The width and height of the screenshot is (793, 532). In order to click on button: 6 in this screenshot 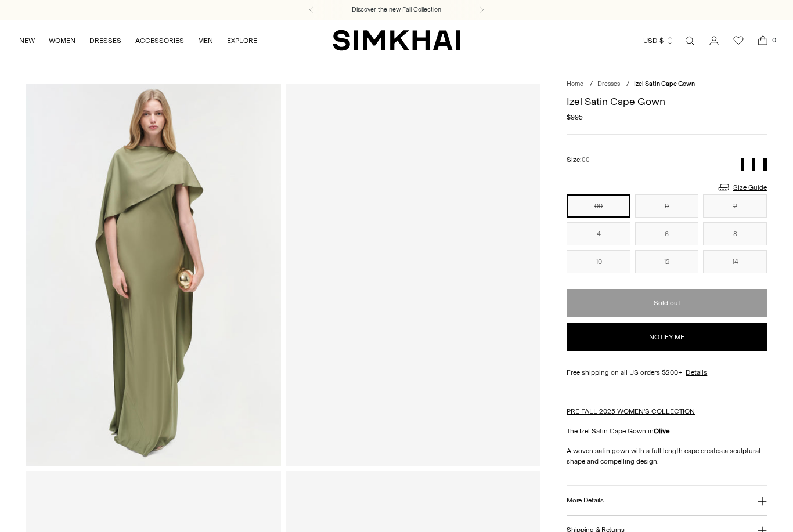, I will do `click(667, 234)`.